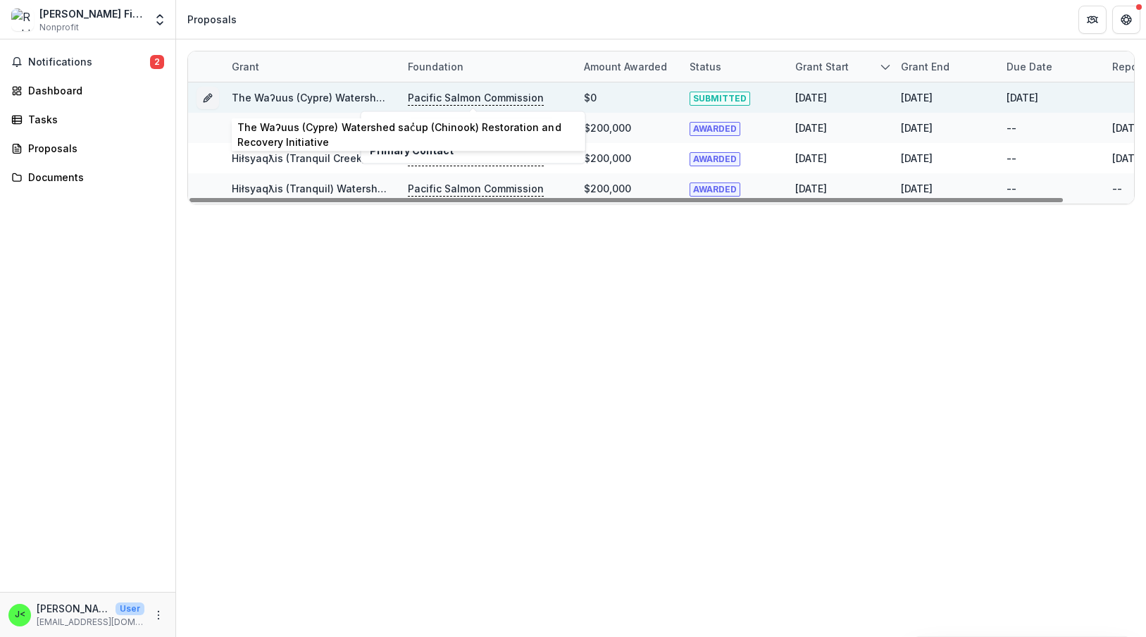 Image resolution: width=1146 pixels, height=637 pixels. Describe the element at coordinates (157, 62) in the screenshot. I see `span: 2` at that location.